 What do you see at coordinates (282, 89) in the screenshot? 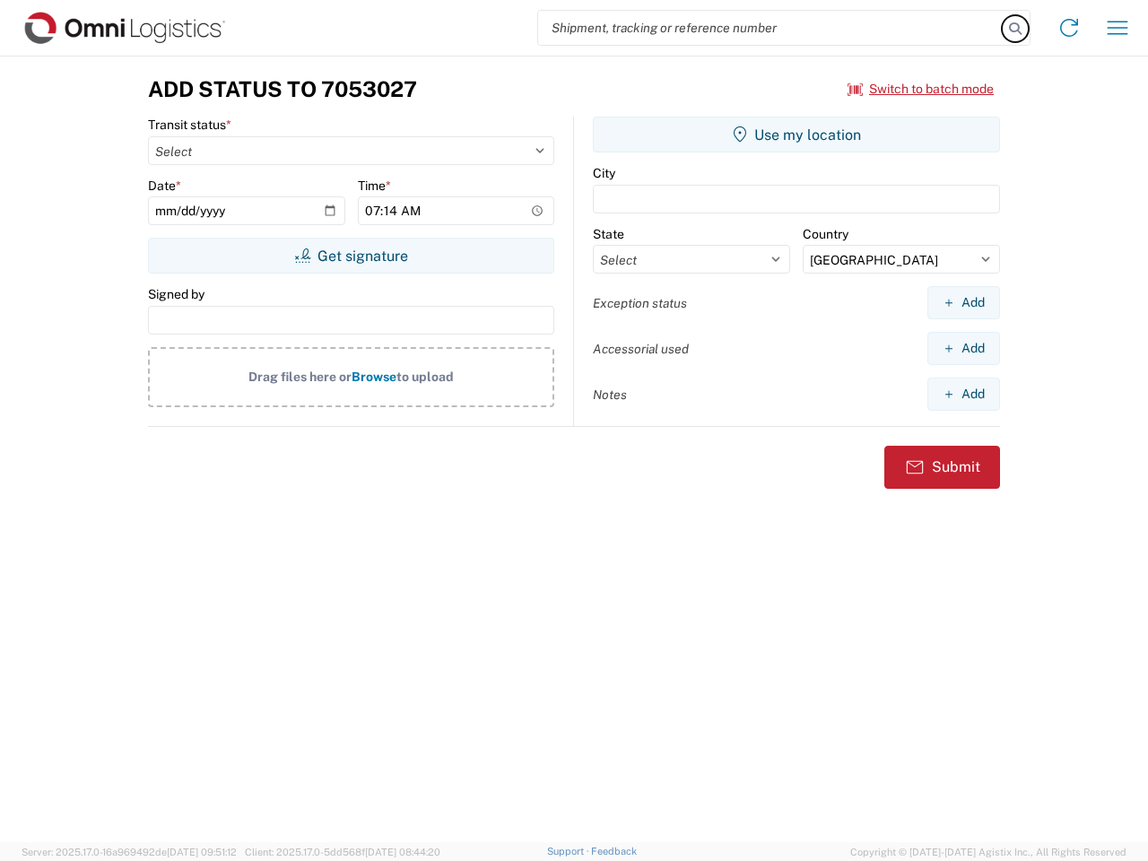
I see `h3: Add Status to 7053027` at bounding box center [282, 89].